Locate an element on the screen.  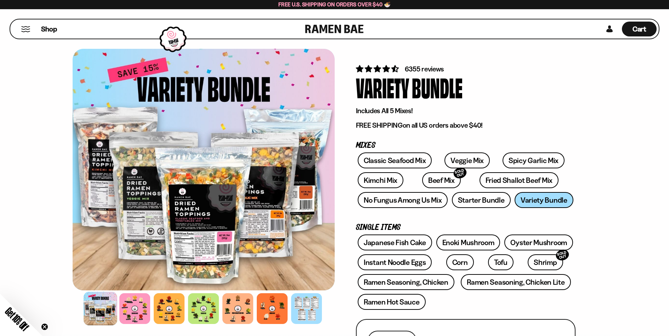
span: Cart is located at coordinates (639, 29).